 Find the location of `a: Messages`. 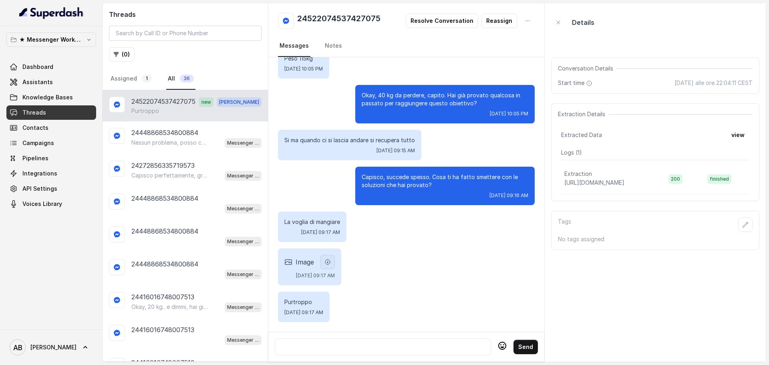

a: Messages is located at coordinates (294, 46).